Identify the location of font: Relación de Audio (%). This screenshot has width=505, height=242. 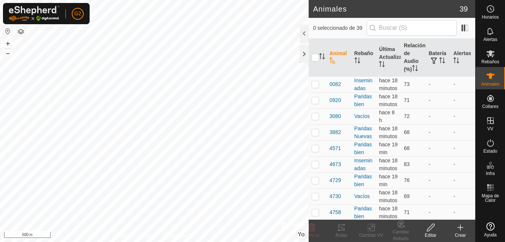
(415, 57).